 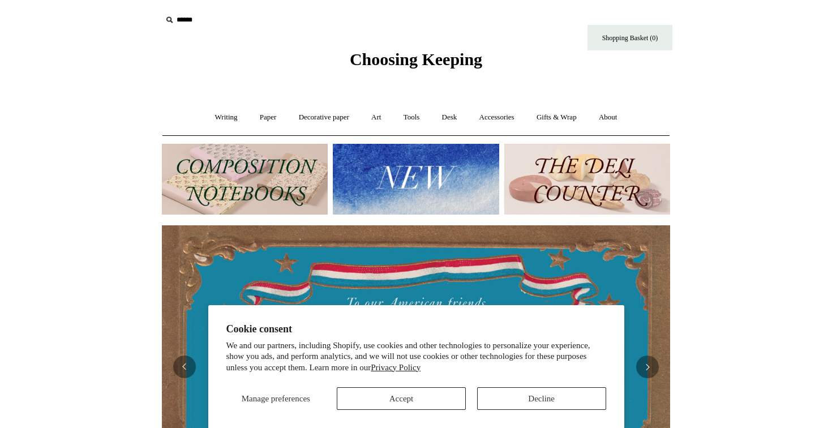 What do you see at coordinates (275, 398) in the screenshot?
I see `span: Manage preferences` at bounding box center [275, 398].